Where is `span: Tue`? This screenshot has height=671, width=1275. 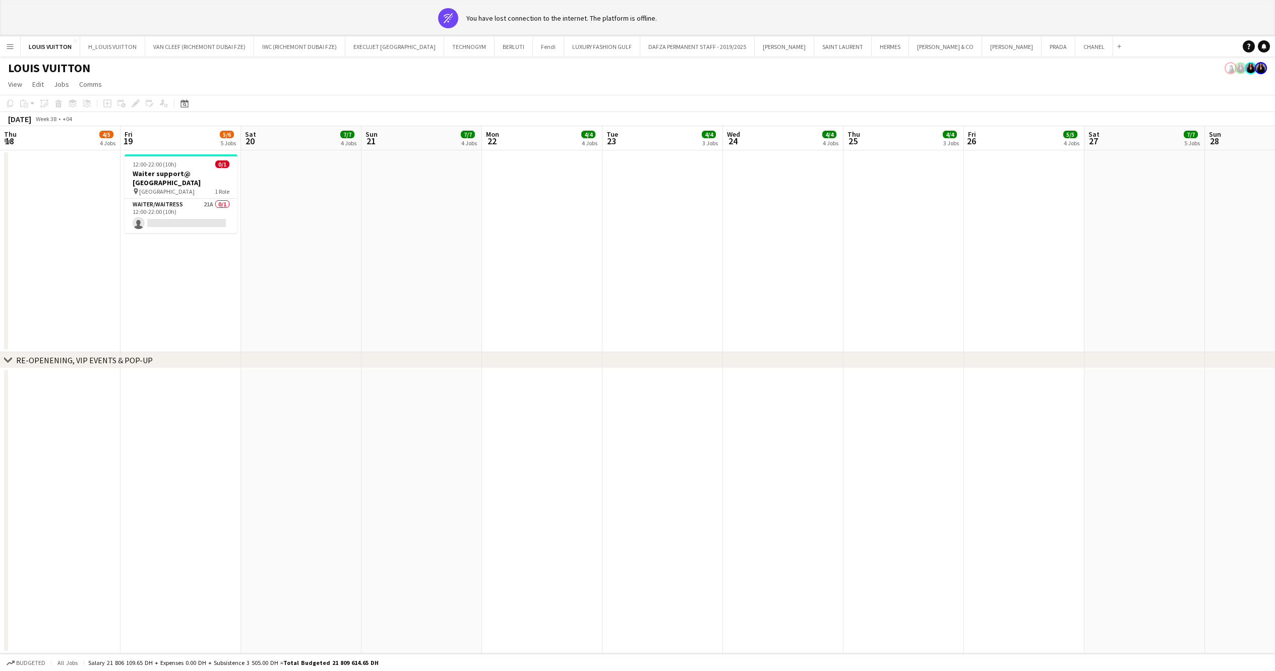
span: Tue is located at coordinates (612, 134).